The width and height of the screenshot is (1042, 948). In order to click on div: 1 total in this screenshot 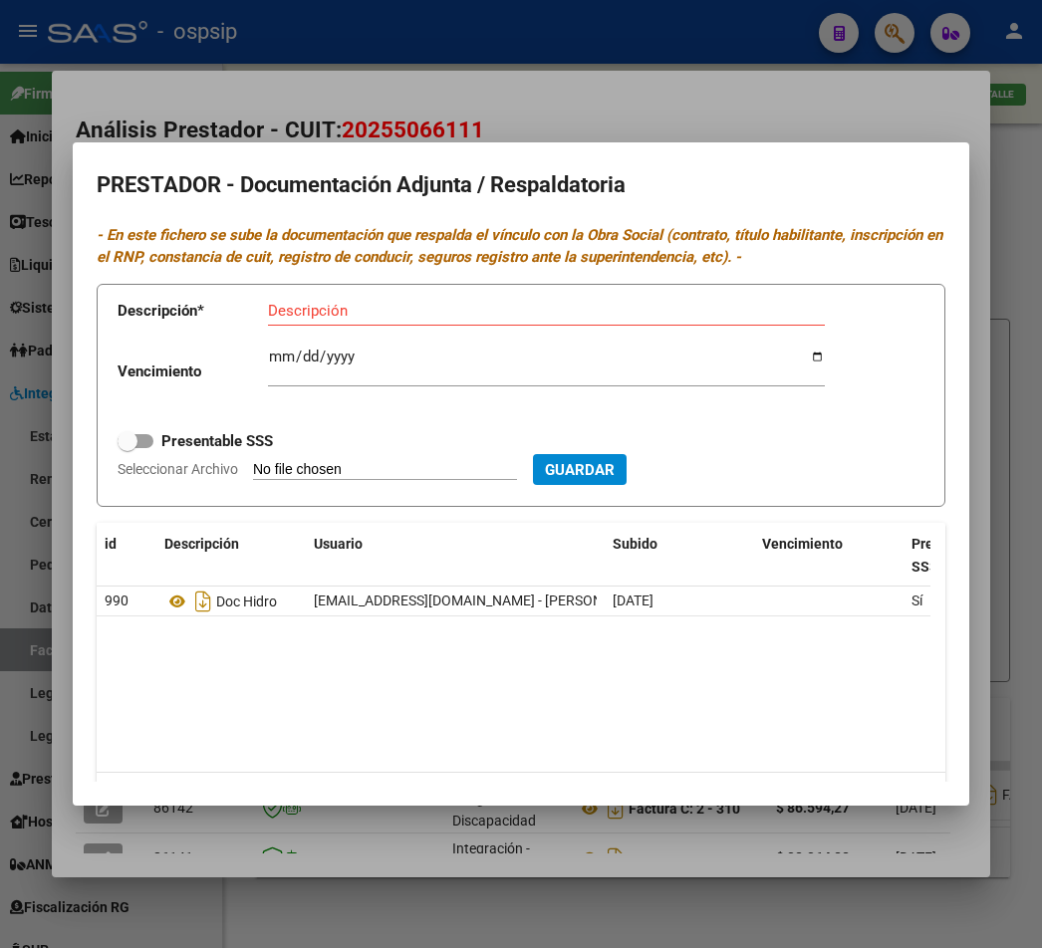, I will do `click(521, 798)`.